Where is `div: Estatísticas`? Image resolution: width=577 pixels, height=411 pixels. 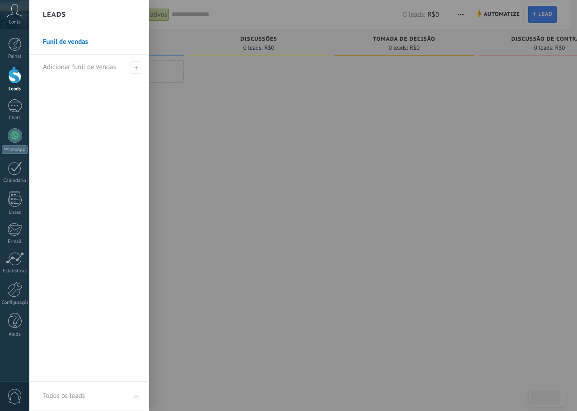
div: Estatísticas is located at coordinates (15, 271).